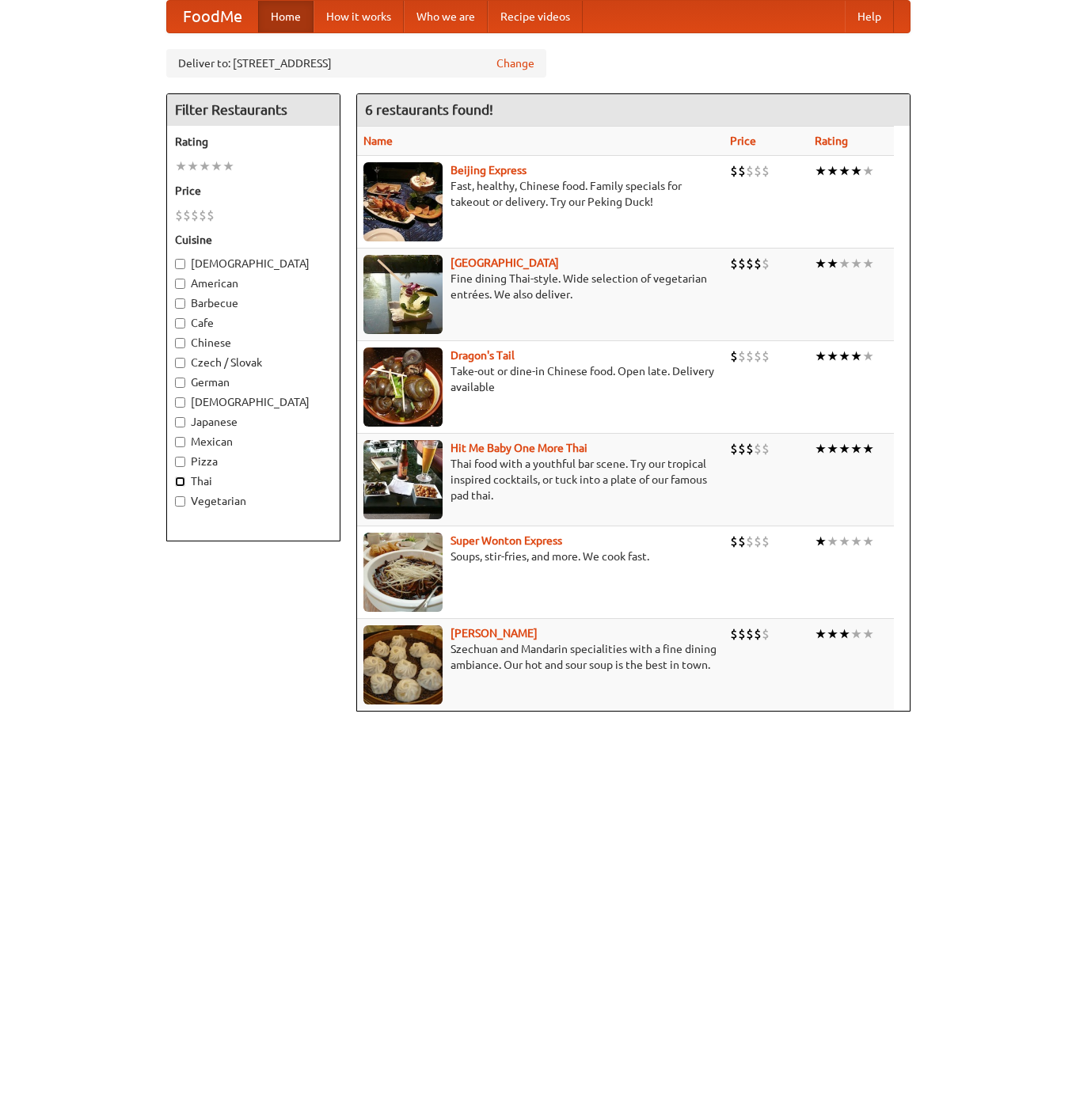 This screenshot has height=1120, width=1076. What do you see at coordinates (253, 323) in the screenshot?
I see `label: Cafe` at bounding box center [253, 323].